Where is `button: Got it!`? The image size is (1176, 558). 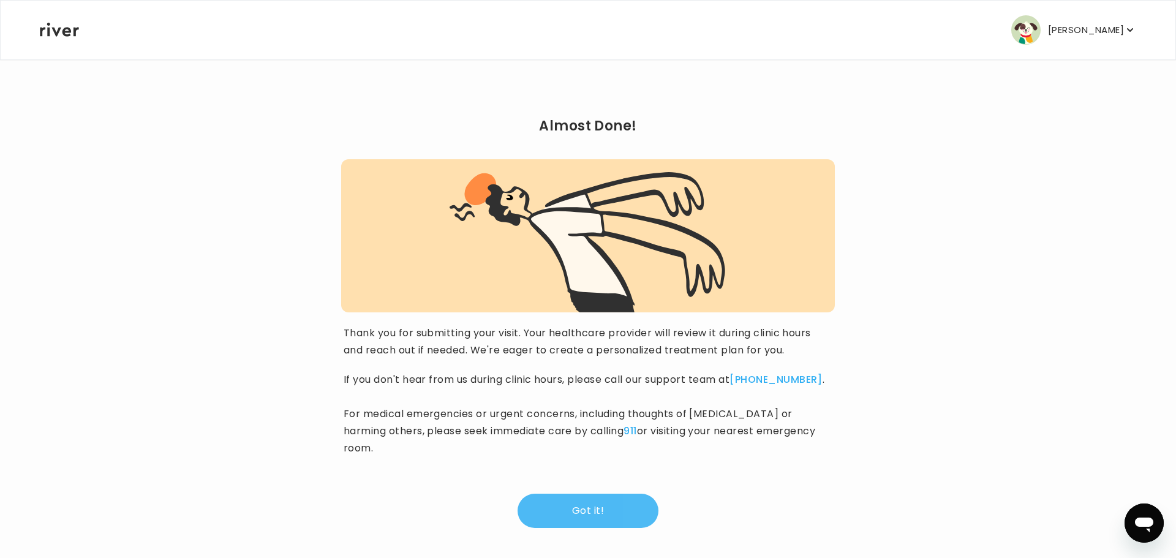 button: Got it! is located at coordinates (588, 511).